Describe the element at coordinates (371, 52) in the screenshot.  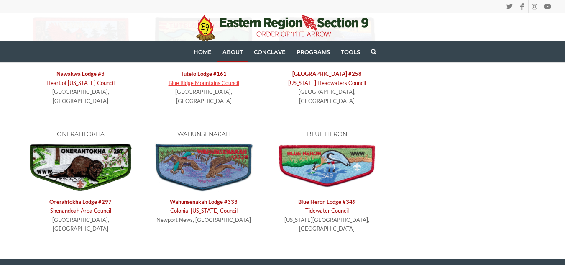
I see `a: Search` at that location.